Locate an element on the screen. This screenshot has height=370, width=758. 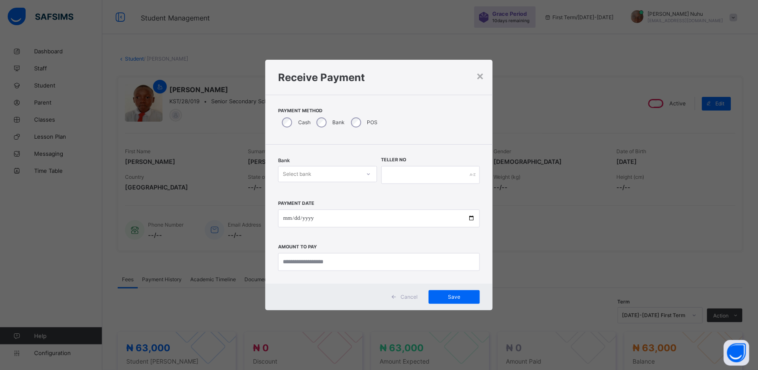
button: Open asap is located at coordinates (737, 353).